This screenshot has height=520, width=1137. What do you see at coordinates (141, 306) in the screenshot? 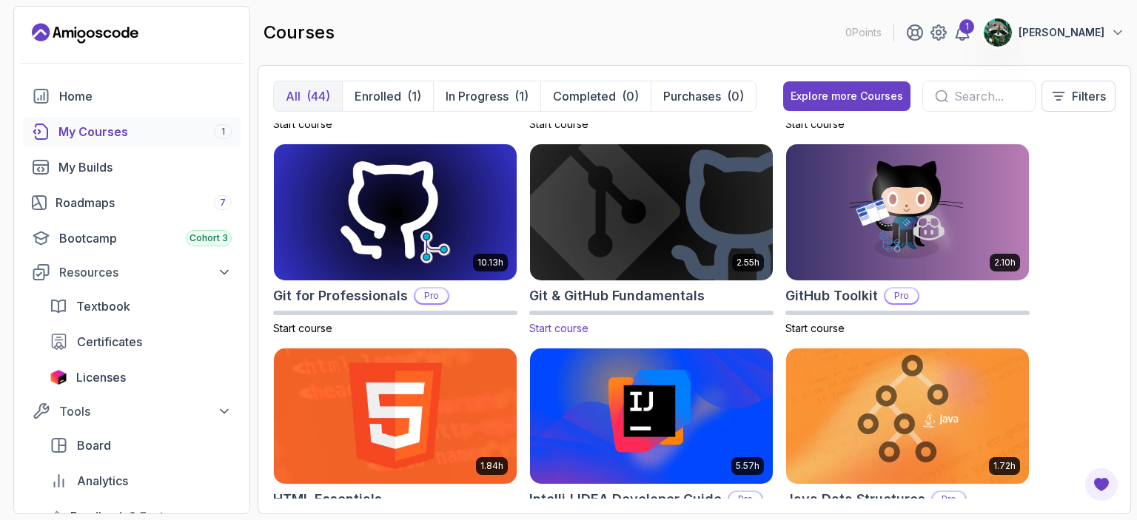
I see `a: textbook` at bounding box center [141, 306].